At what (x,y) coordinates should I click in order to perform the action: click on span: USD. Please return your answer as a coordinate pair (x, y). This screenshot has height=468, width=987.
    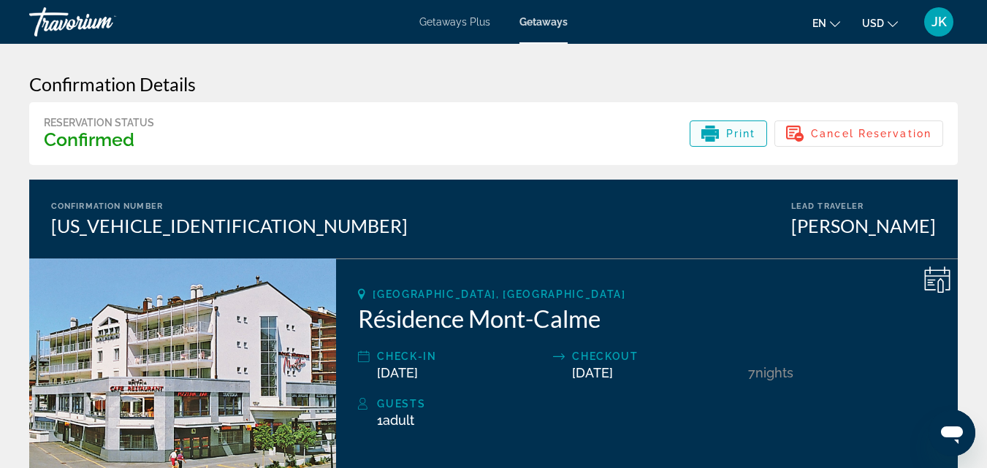
    Looking at the image, I should click on (873, 23).